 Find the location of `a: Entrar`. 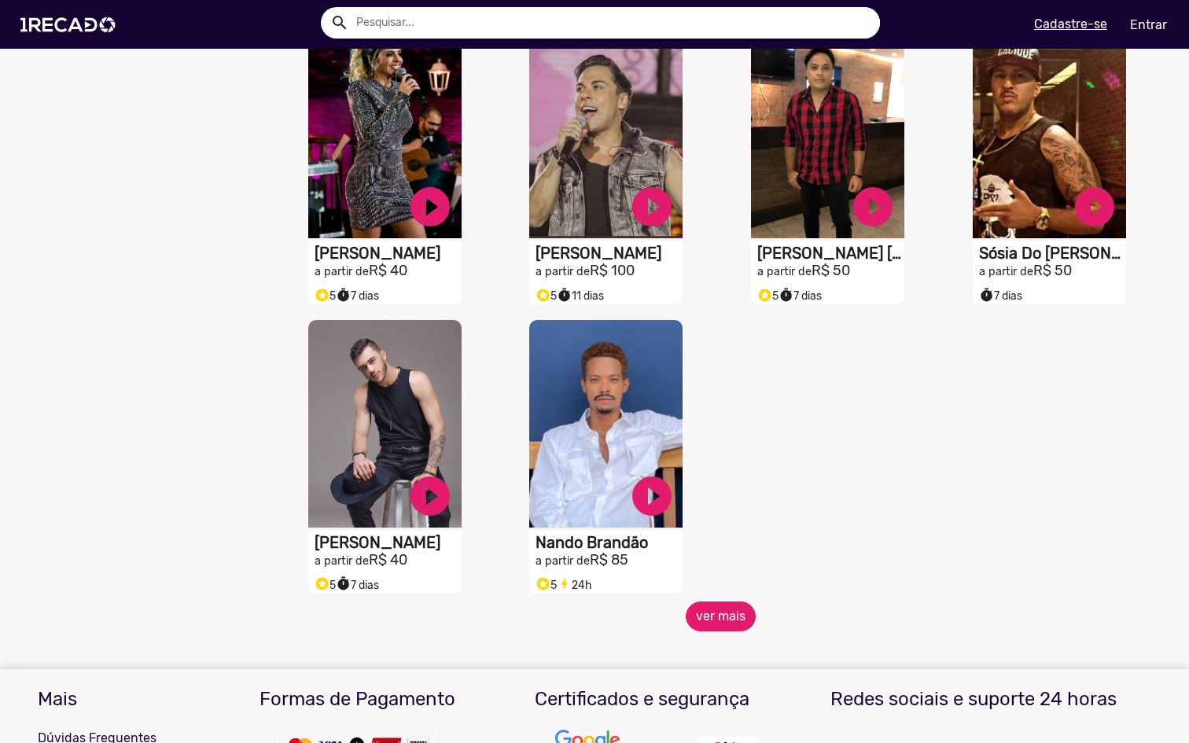

a: Entrar is located at coordinates (1148, 24).